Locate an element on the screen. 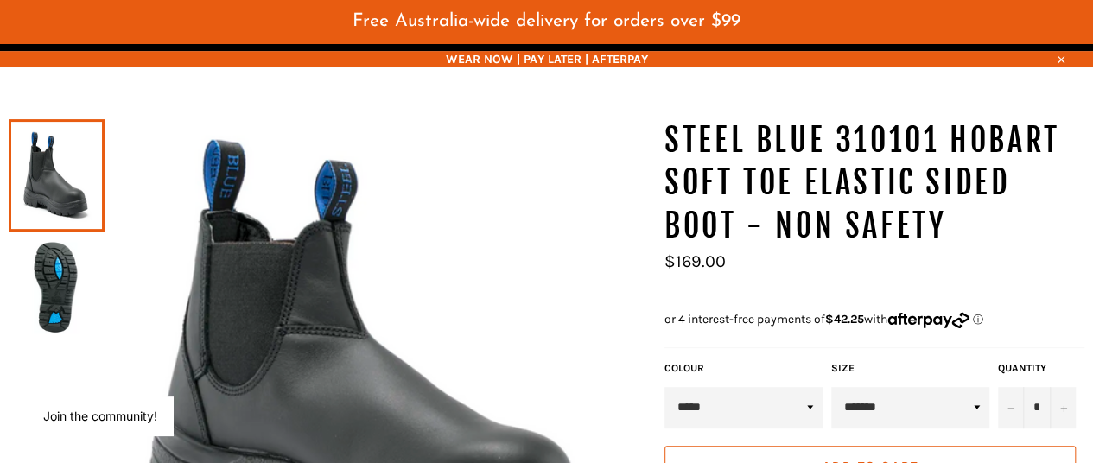 Image resolution: width=1093 pixels, height=463 pixels. button: Reduce item quantity by one is located at coordinates (1011, 408).